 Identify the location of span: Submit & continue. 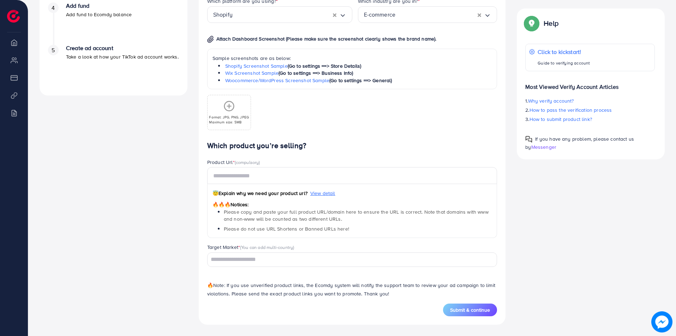
(470, 310).